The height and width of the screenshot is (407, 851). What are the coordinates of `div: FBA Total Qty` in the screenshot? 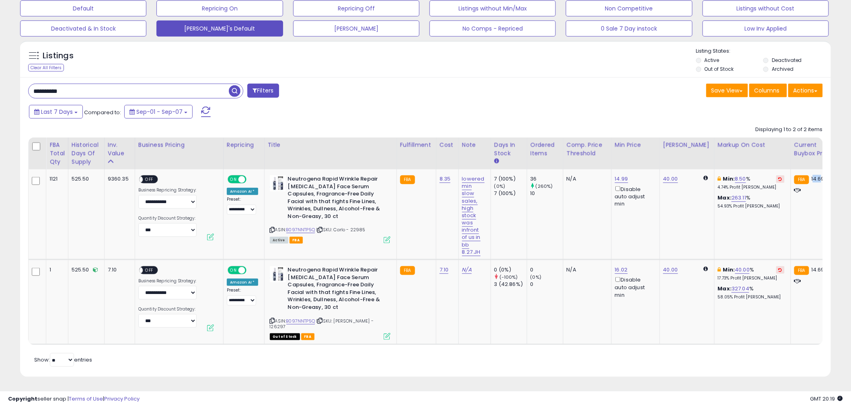 It's located at (57, 153).